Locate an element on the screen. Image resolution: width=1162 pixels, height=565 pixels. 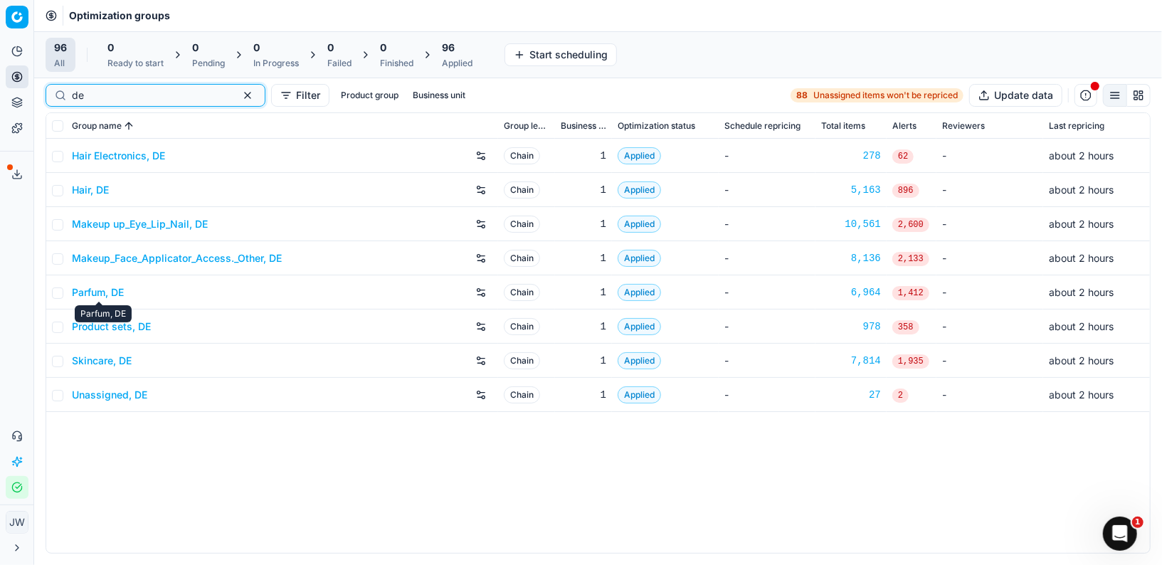
div: 5,163 is located at coordinates (851, 190).